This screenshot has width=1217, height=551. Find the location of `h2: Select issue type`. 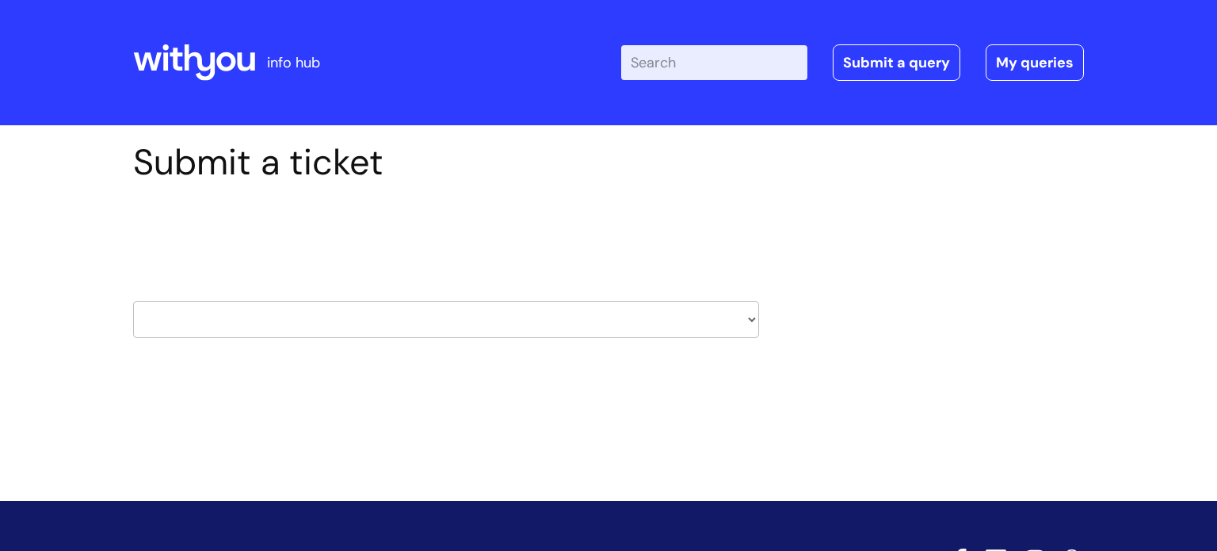

h2: Select issue type is located at coordinates (446, 235).